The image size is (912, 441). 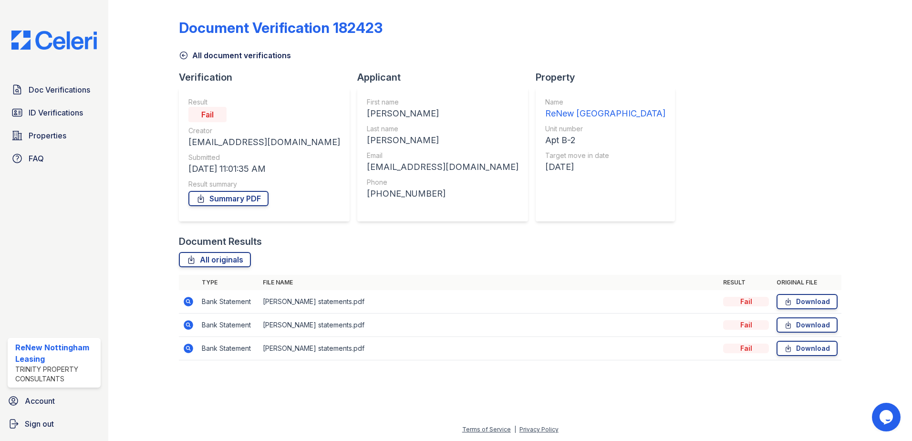 I want to click on div: Verification, so click(x=268, y=77).